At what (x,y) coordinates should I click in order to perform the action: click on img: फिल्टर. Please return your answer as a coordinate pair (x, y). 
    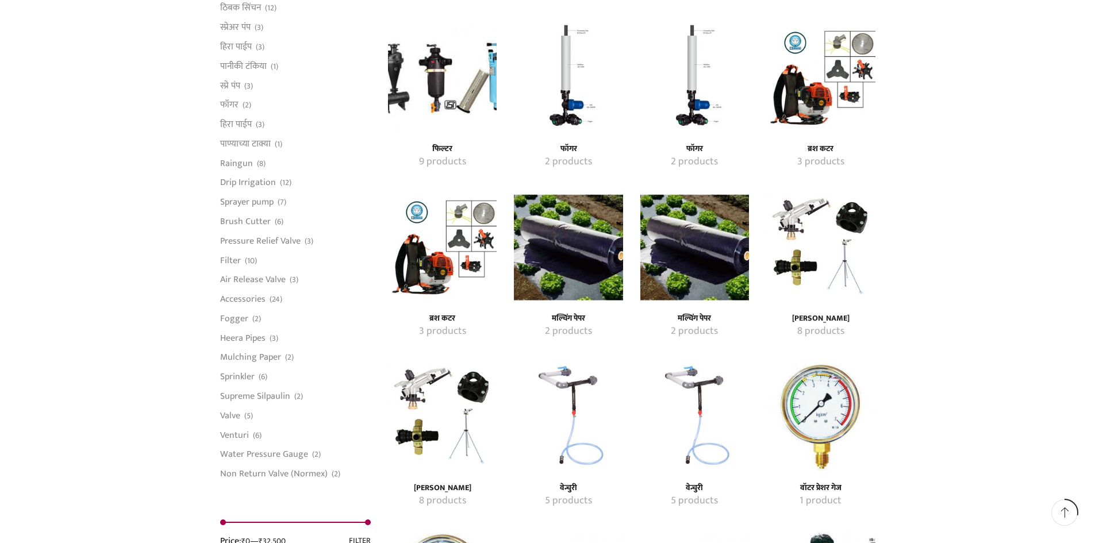
    Looking at the image, I should click on (442, 77).